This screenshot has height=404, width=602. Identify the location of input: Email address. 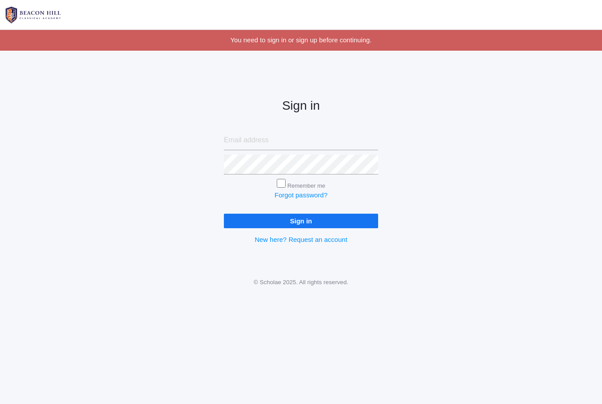
(301, 140).